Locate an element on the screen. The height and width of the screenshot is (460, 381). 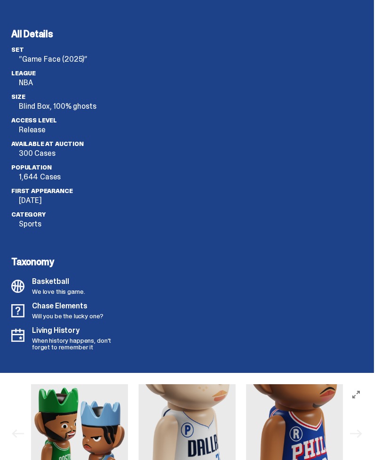
p: Chase Elements is located at coordinates (67, 306).